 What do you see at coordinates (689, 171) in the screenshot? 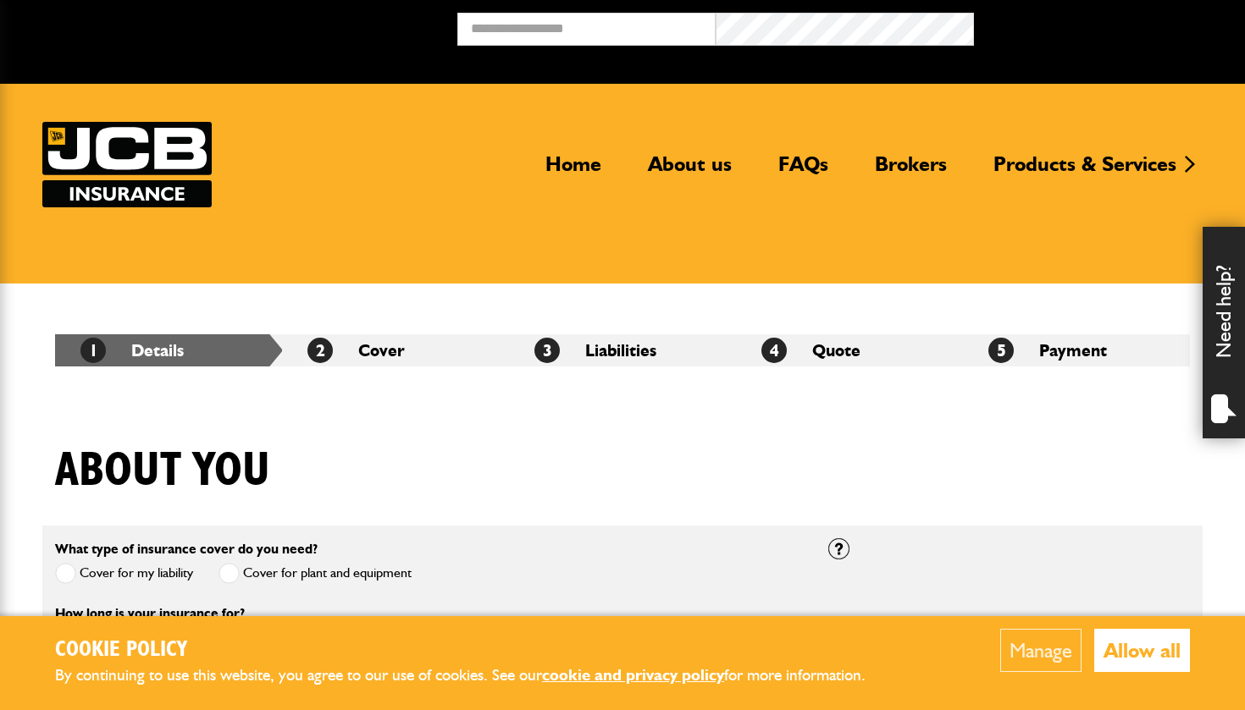
I see `a: About us` at bounding box center [689, 171].